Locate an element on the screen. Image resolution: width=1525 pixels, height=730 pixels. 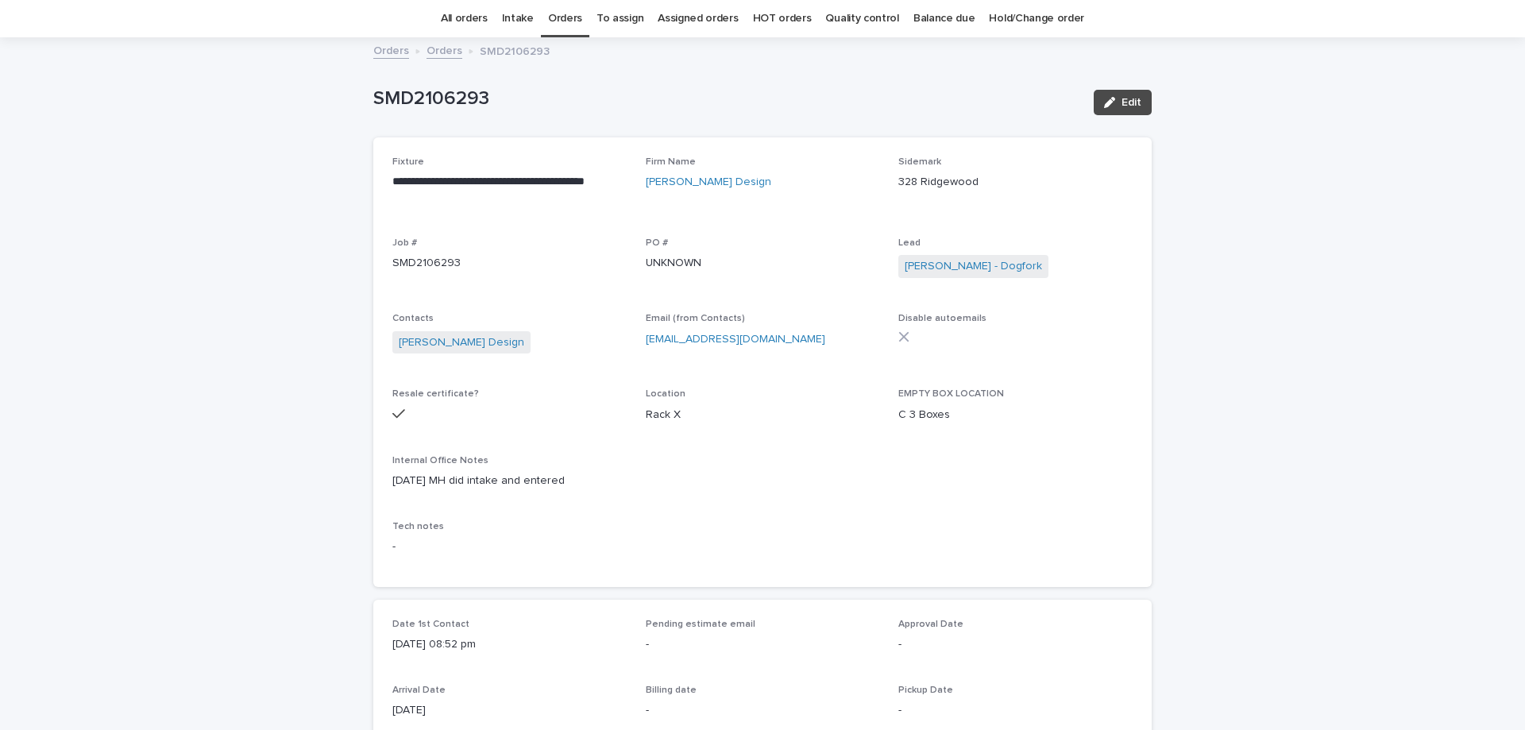
span: Disable autoemails is located at coordinates (942, 318).